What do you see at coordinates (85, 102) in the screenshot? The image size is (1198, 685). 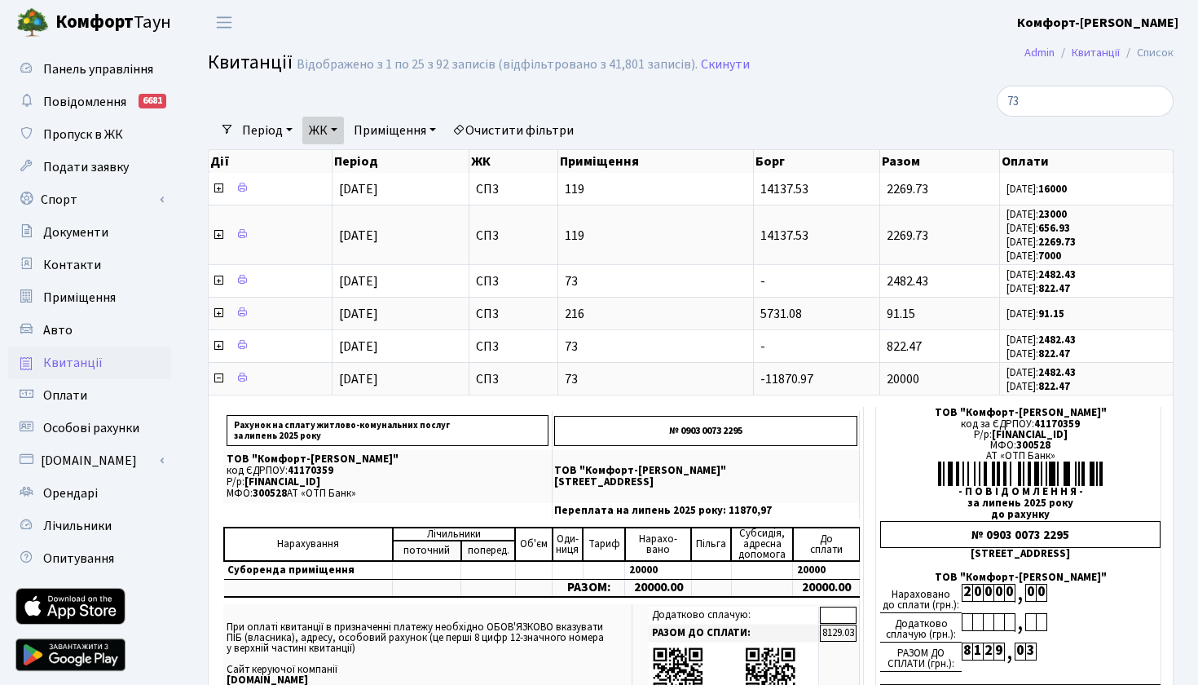 I see `span: Повідомлення` at bounding box center [85, 102].